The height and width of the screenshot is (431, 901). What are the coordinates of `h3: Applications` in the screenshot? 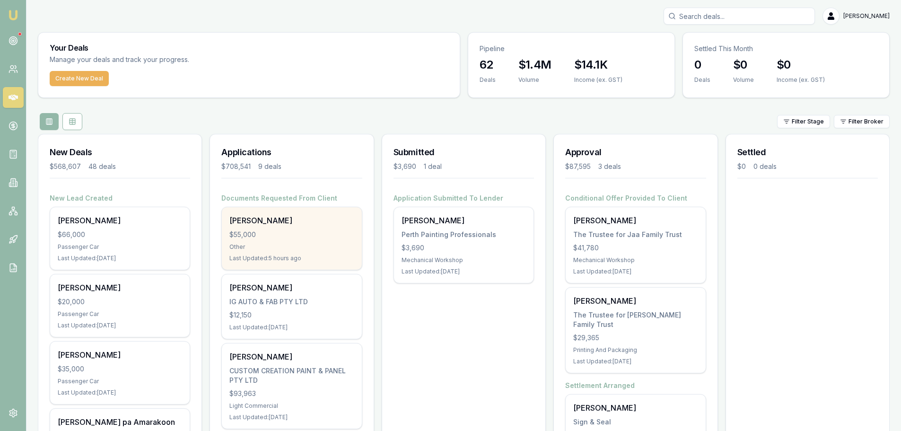 It's located at (291, 152).